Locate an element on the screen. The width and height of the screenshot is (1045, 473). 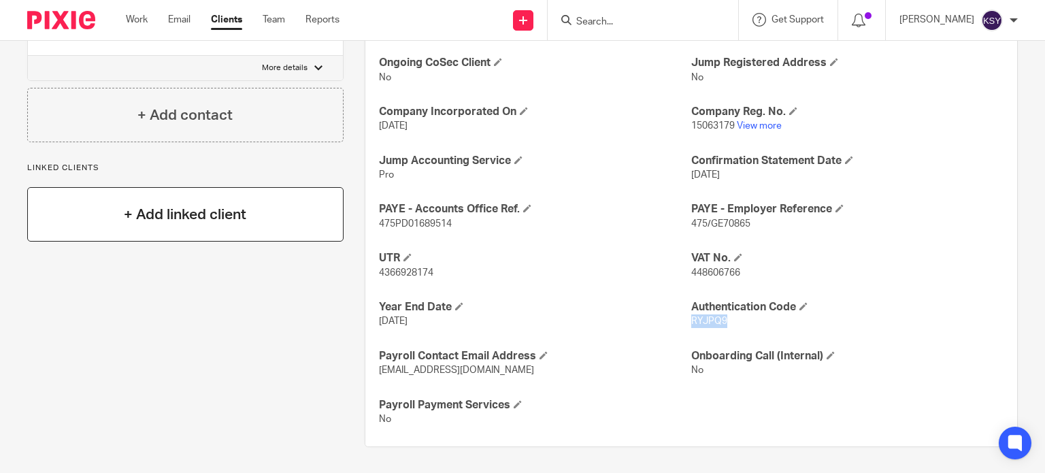
a: View more is located at coordinates (760, 126).